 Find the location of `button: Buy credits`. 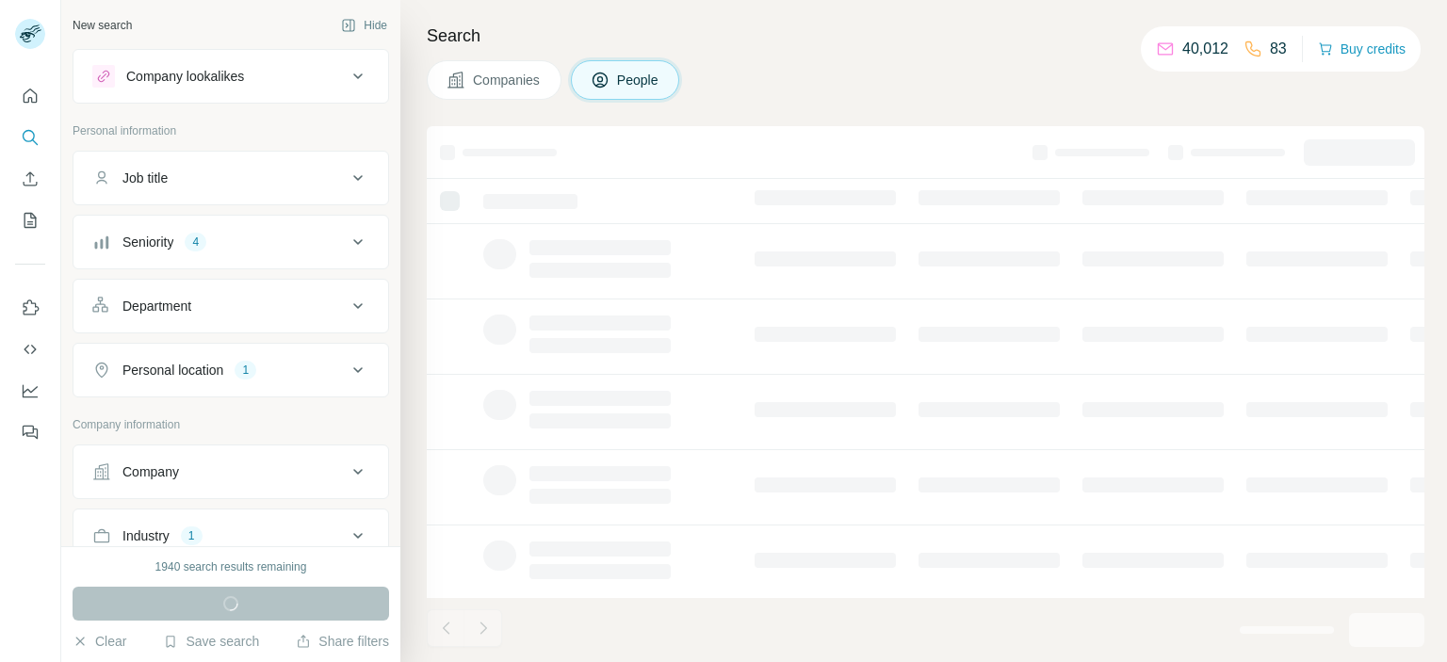

button: Buy credits is located at coordinates (1362, 49).